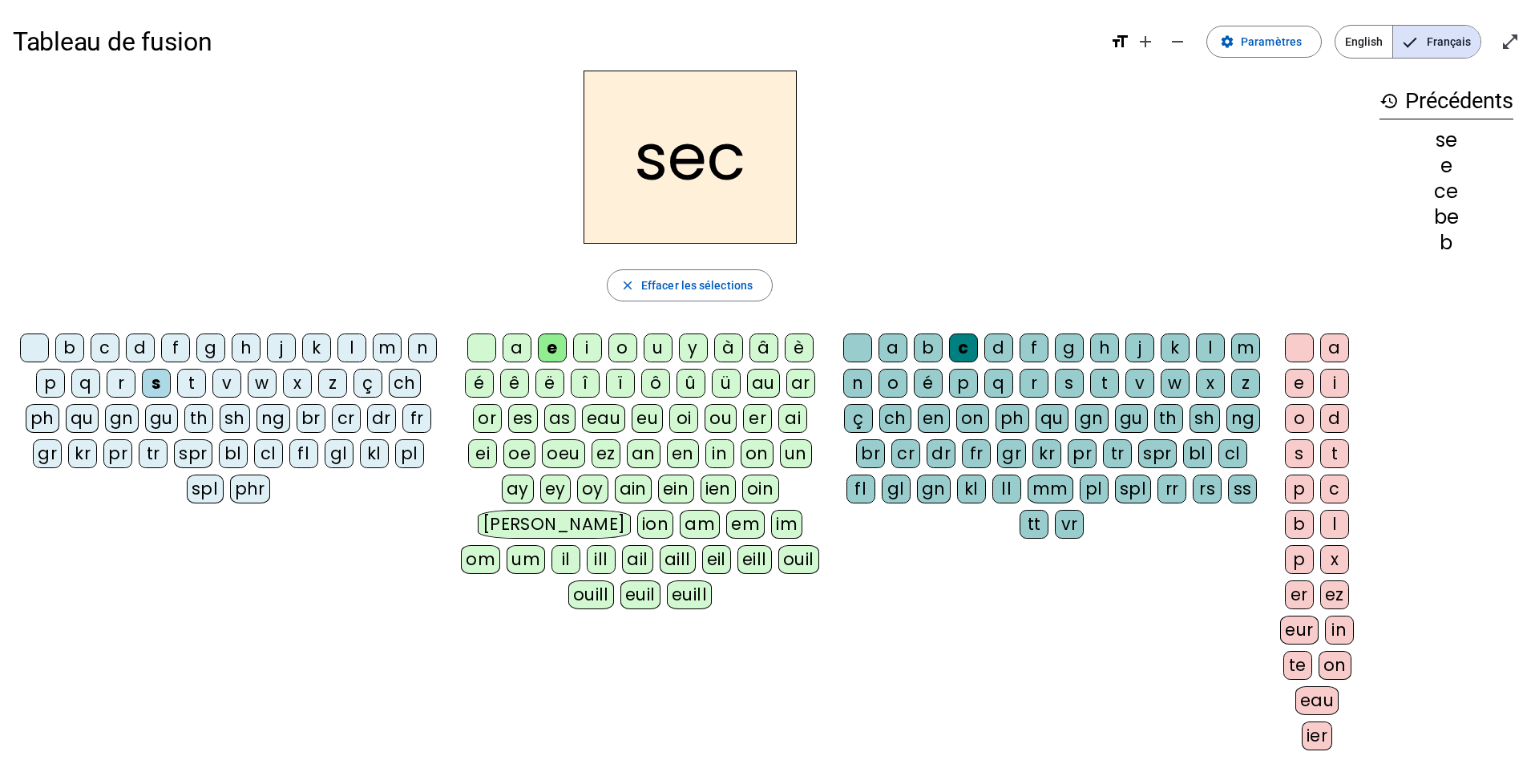 This screenshot has height=768, width=1539. Describe the element at coordinates (717, 560) in the screenshot. I see `div: eil` at that location.